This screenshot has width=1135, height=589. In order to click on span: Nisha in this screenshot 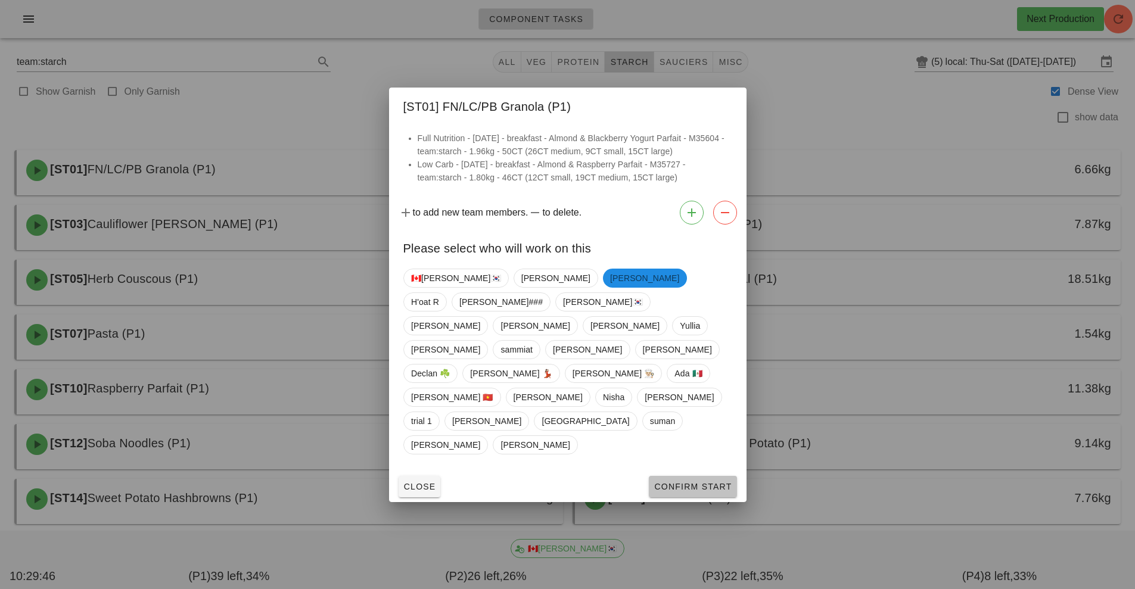, I will do `click(613, 397)`.